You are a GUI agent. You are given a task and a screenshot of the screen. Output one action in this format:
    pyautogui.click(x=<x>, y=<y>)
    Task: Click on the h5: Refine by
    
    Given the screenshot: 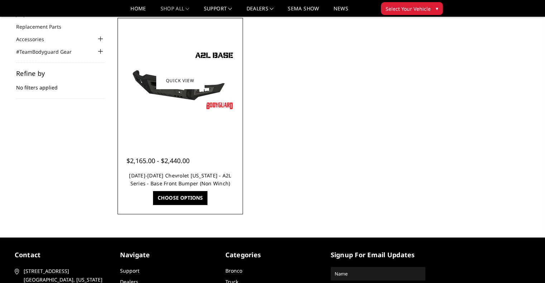 What is the action you would take?
    pyautogui.click(x=61, y=73)
    